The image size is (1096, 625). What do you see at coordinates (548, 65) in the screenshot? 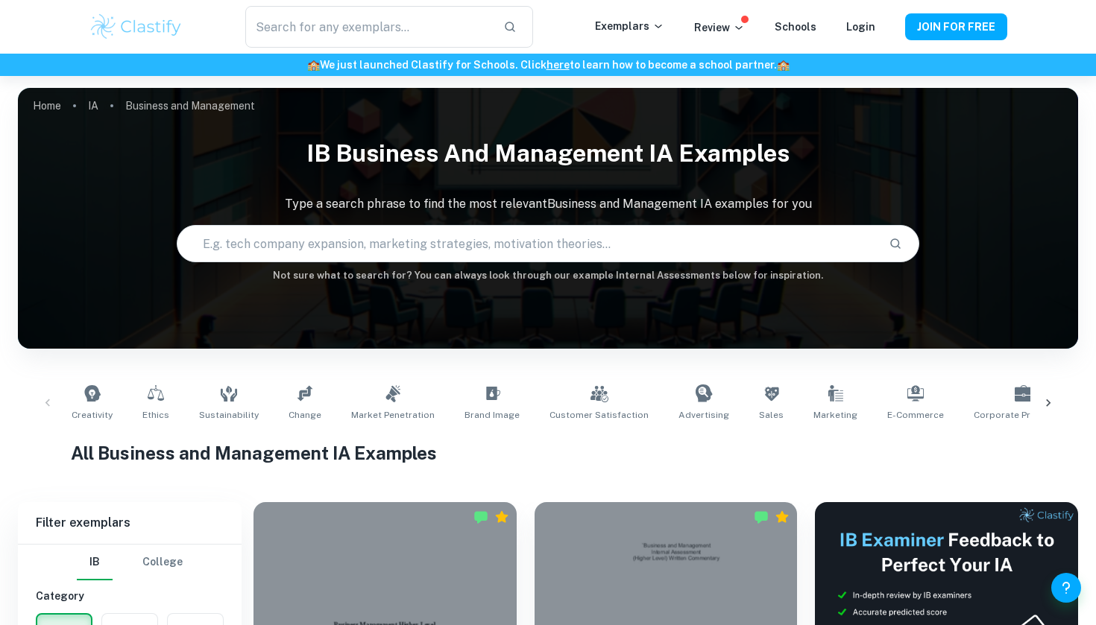
I see `h6: We just launched Clastify for Schools. Click to learn how to become a school partner.` at bounding box center [548, 65].